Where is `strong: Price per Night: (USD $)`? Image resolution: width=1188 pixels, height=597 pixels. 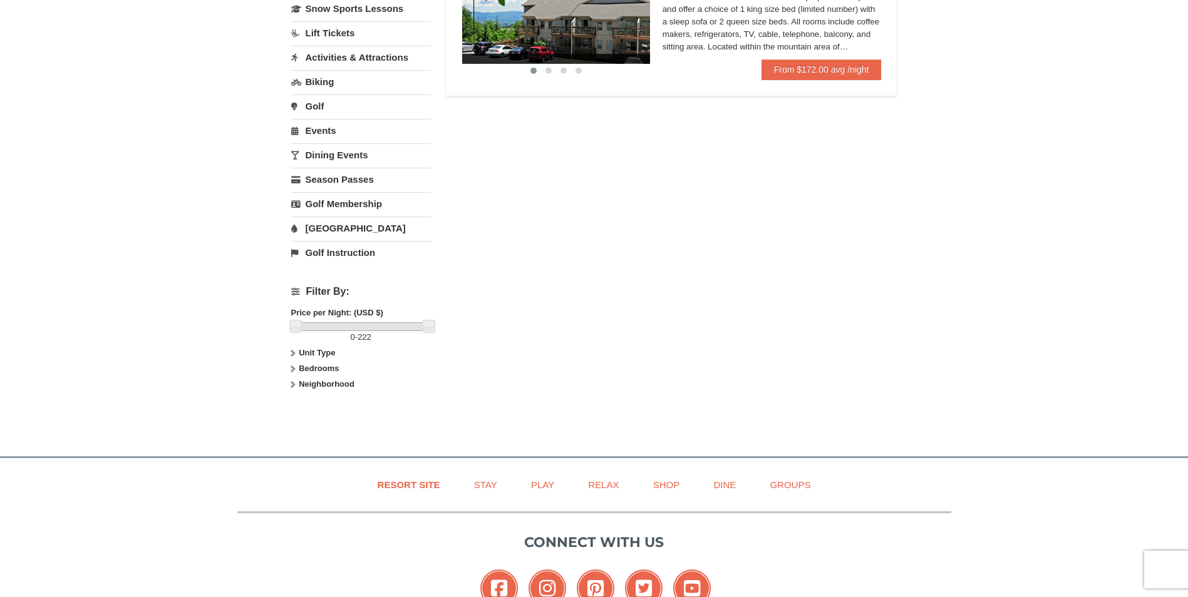
strong: Price per Night: (USD $) is located at coordinates (337, 312).